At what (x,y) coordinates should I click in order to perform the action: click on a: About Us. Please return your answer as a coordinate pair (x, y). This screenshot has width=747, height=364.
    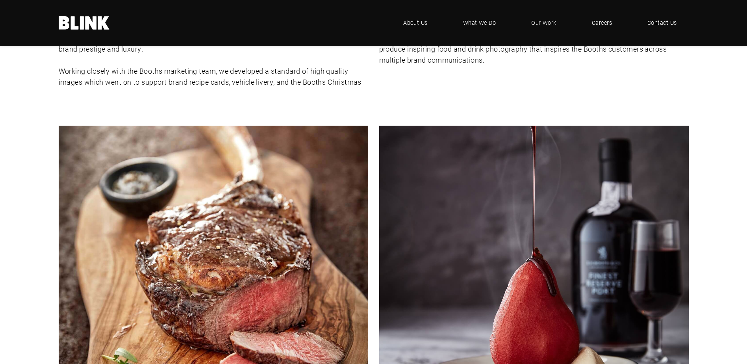
    Looking at the image, I should click on (415, 23).